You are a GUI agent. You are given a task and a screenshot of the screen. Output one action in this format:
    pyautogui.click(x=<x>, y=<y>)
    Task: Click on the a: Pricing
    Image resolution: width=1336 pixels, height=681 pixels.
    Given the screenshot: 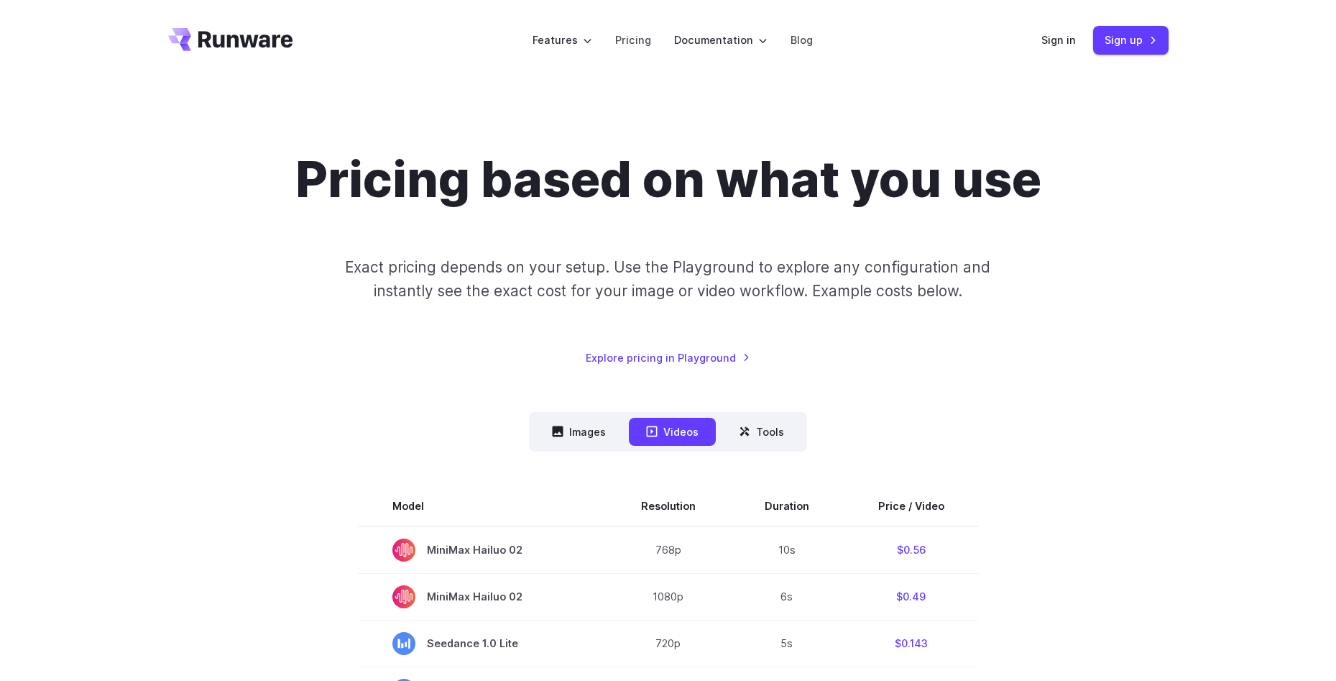 What is the action you would take?
    pyautogui.click(x=633, y=40)
    